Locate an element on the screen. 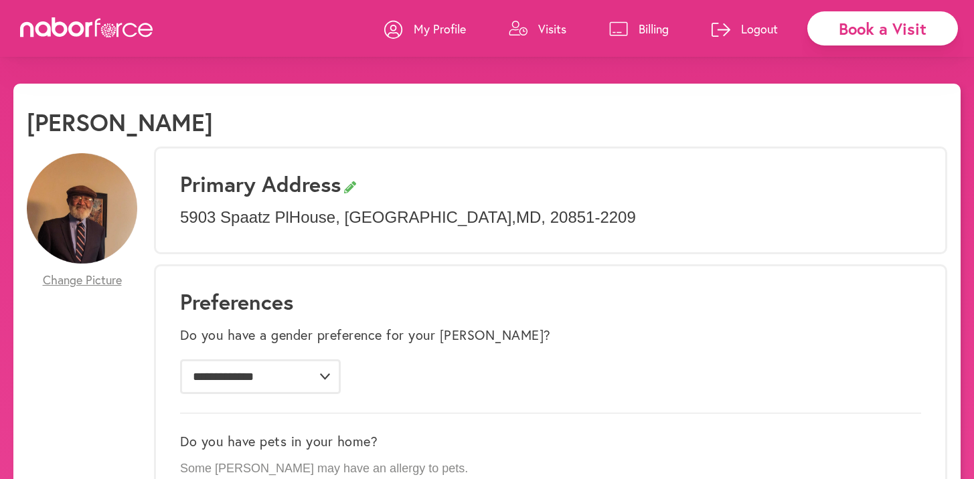 The image size is (974, 479). p: Visits is located at coordinates (552, 29).